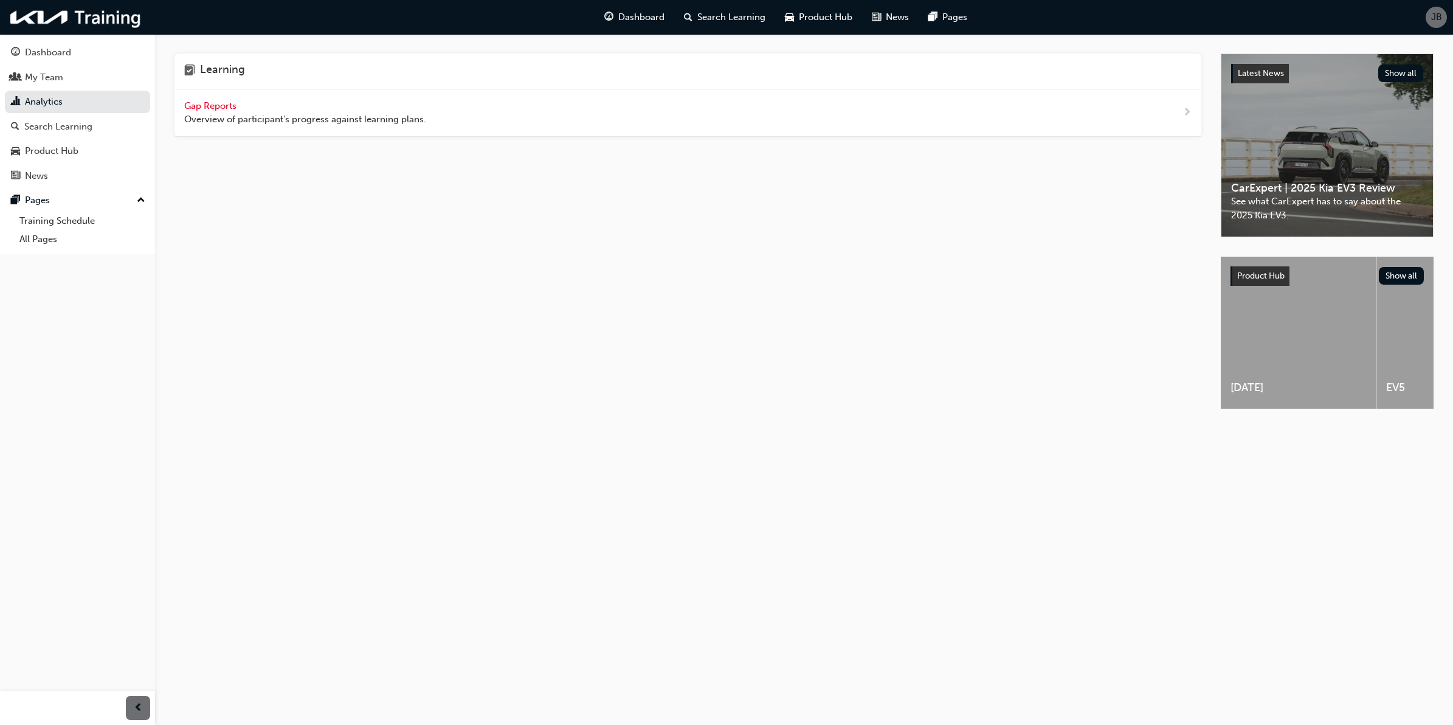 The height and width of the screenshot is (725, 1453). Describe the element at coordinates (77, 77) in the screenshot. I see `a: My Team` at that location.